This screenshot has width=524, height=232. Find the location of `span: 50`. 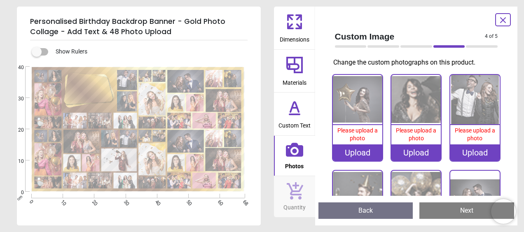

span: 50 is located at coordinates (187, 202).